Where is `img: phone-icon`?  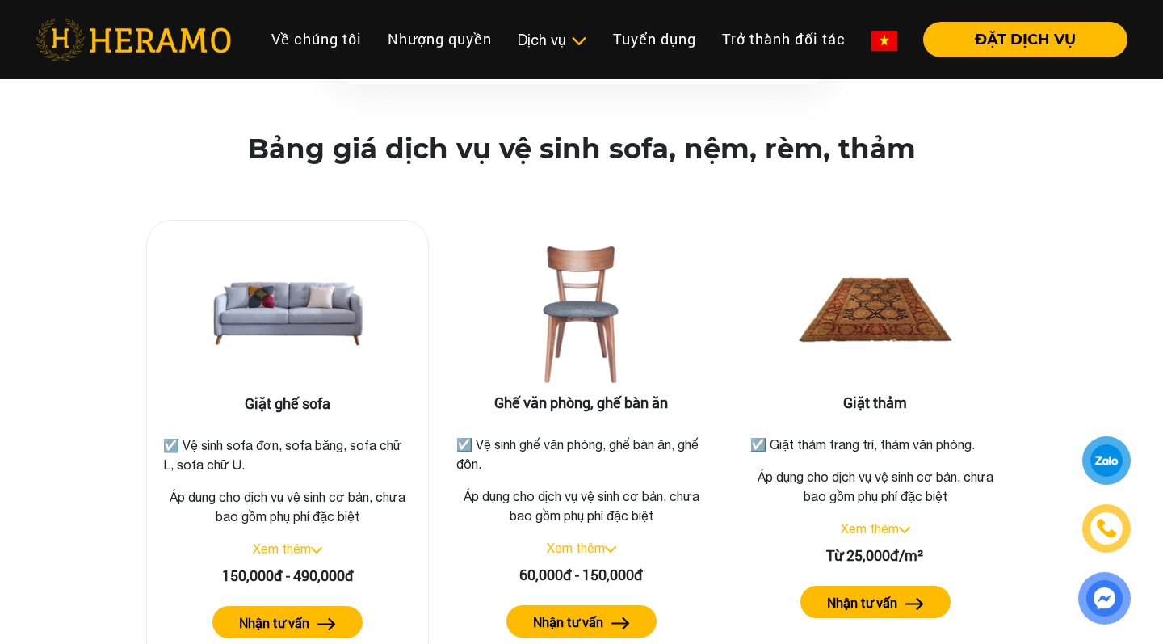
img: phone-icon is located at coordinates (1106, 528).